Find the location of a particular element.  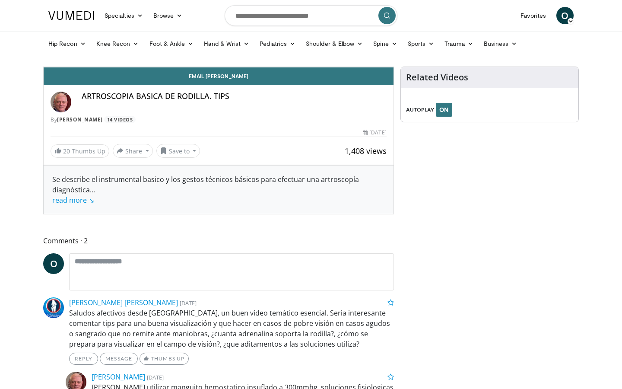

span: Comments 2 is located at coordinates (219, 241).